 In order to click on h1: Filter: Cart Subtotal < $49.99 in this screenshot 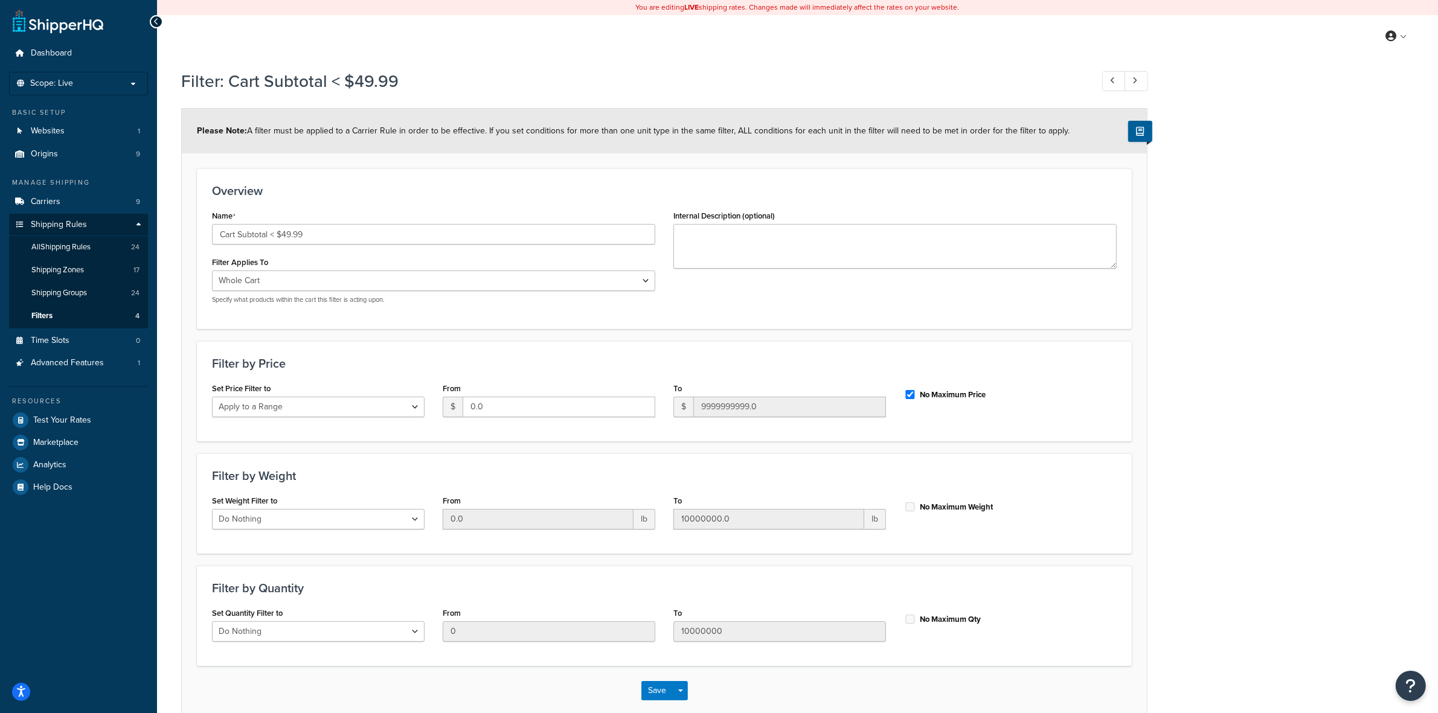, I will do `click(630, 81)`.